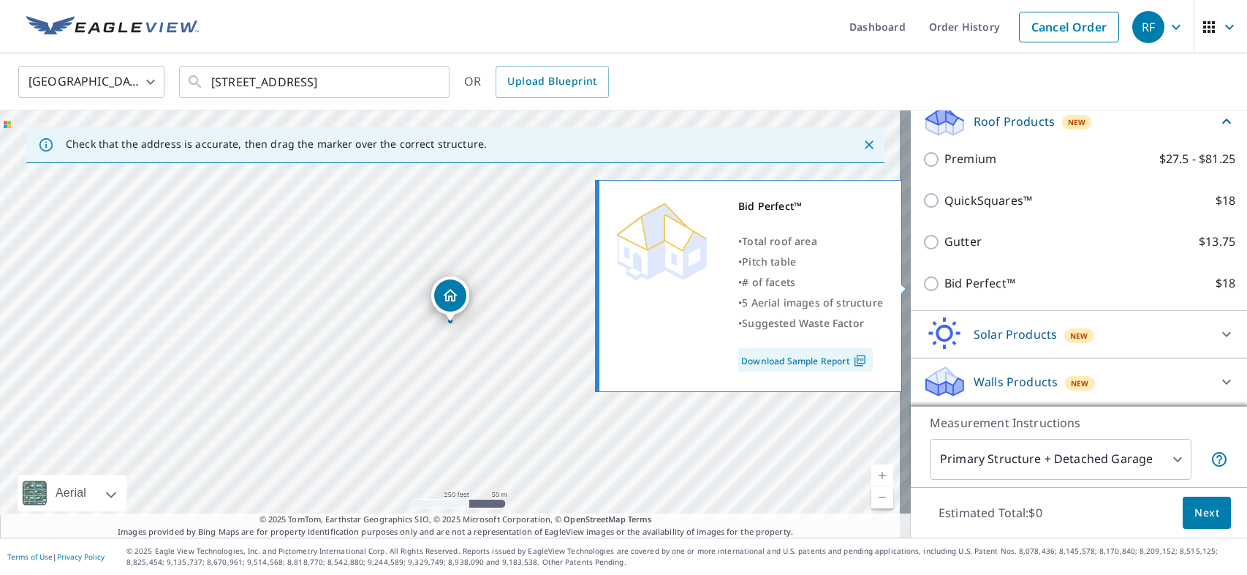 The width and height of the screenshot is (1247, 575). What do you see at coordinates (1148, 27) in the screenshot?
I see `div: RF` at bounding box center [1148, 27].